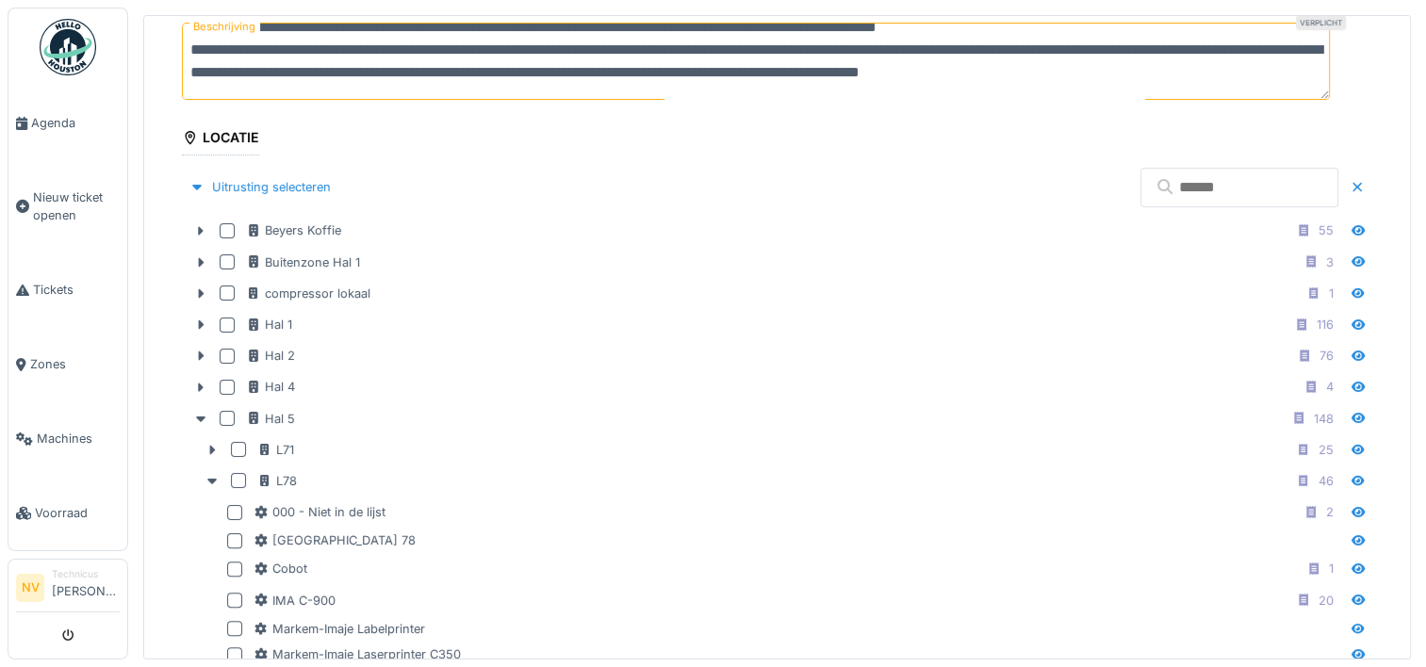 Image resolution: width=1426 pixels, height=667 pixels. Describe the element at coordinates (271, 419) in the screenshot. I see `div: Hal 5` at that location.